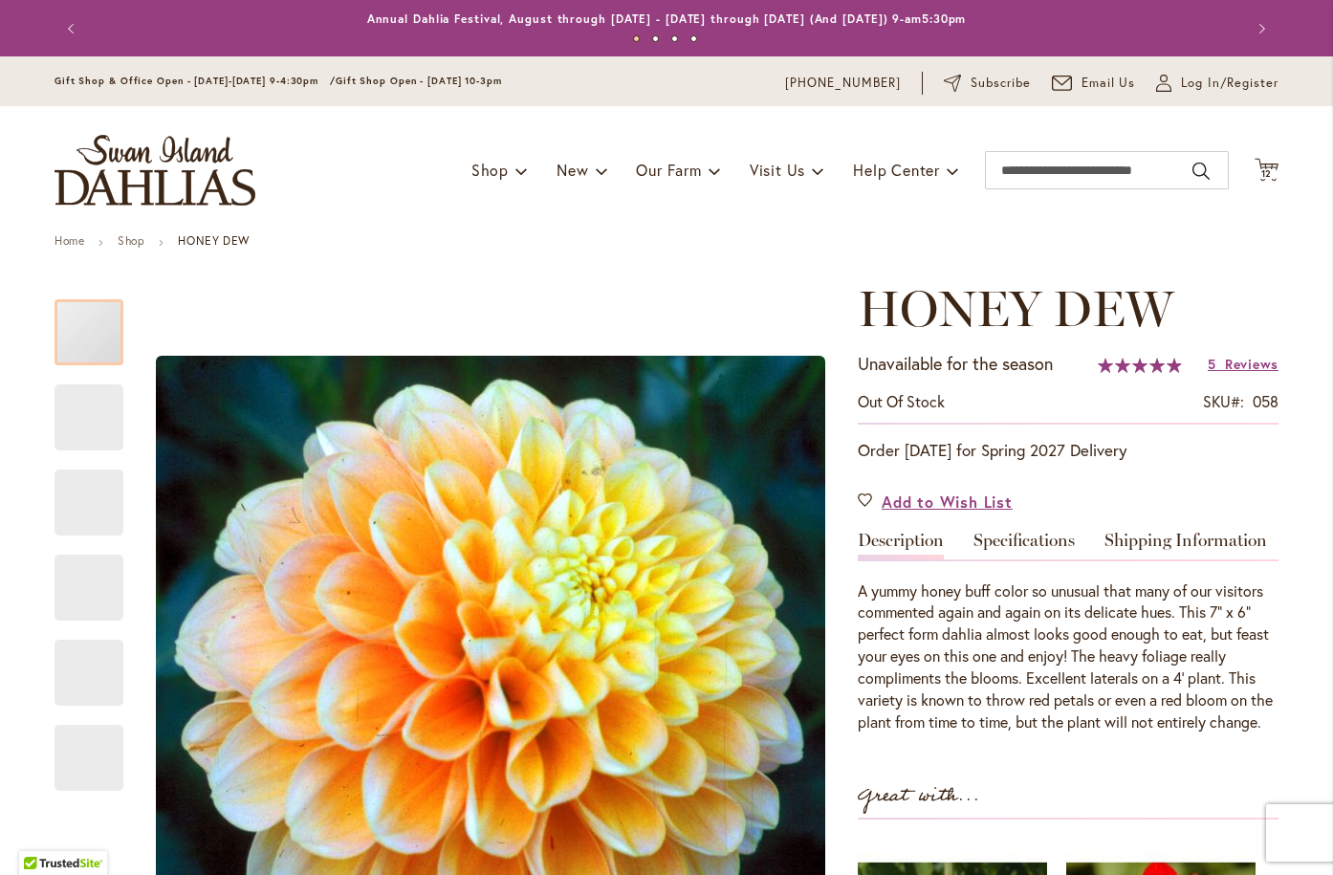  Describe the element at coordinates (935, 501) in the screenshot. I see `a: Add to Wish List` at that location.